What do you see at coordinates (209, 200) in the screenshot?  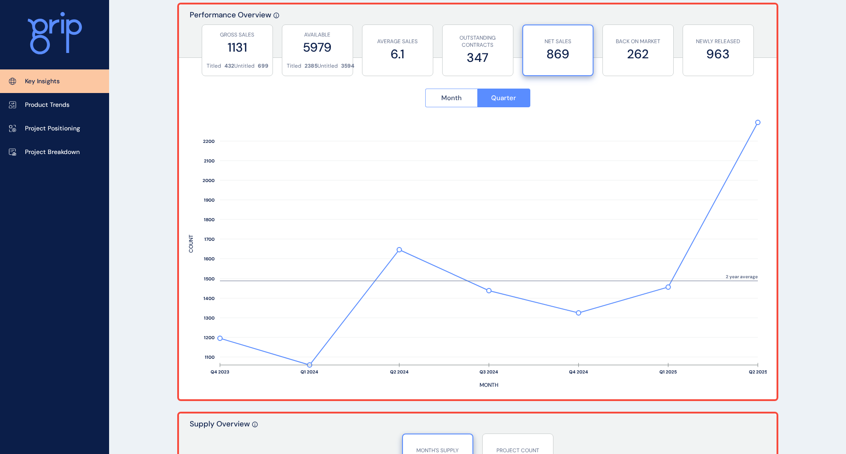 I see `text: 1900` at bounding box center [209, 200].